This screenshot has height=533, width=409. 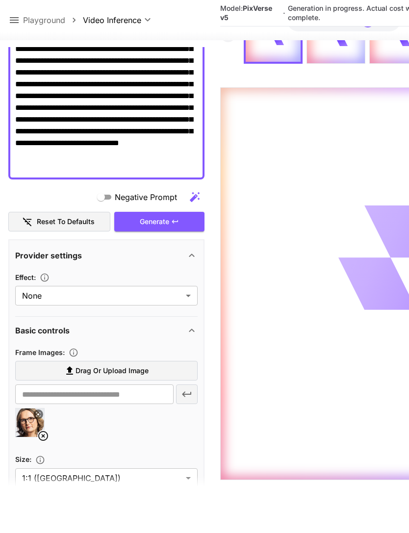 What do you see at coordinates (23, 459) in the screenshot?
I see `span: Size :` at bounding box center [23, 459].